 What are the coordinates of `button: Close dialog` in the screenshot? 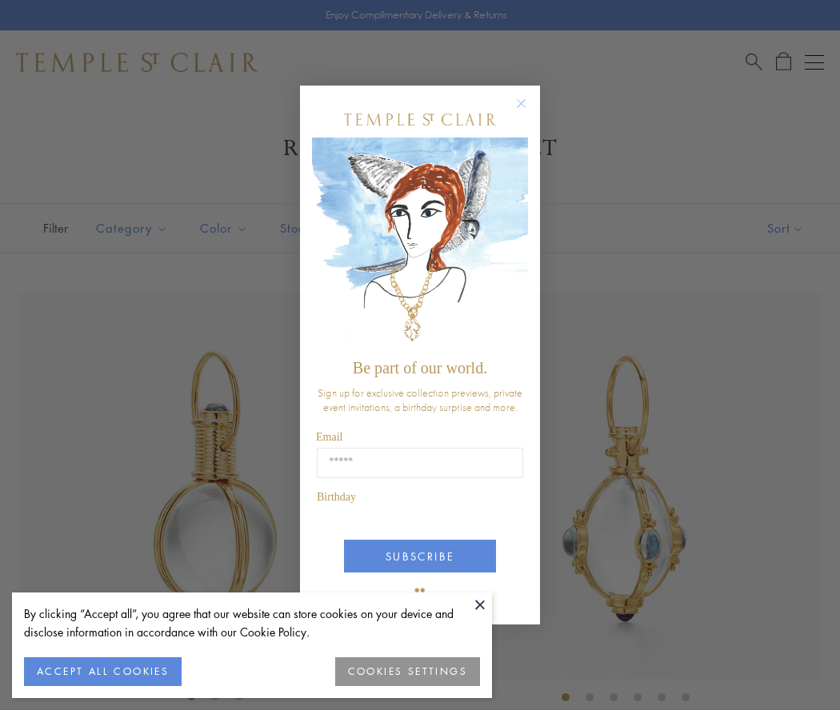 It's located at (529, 111).